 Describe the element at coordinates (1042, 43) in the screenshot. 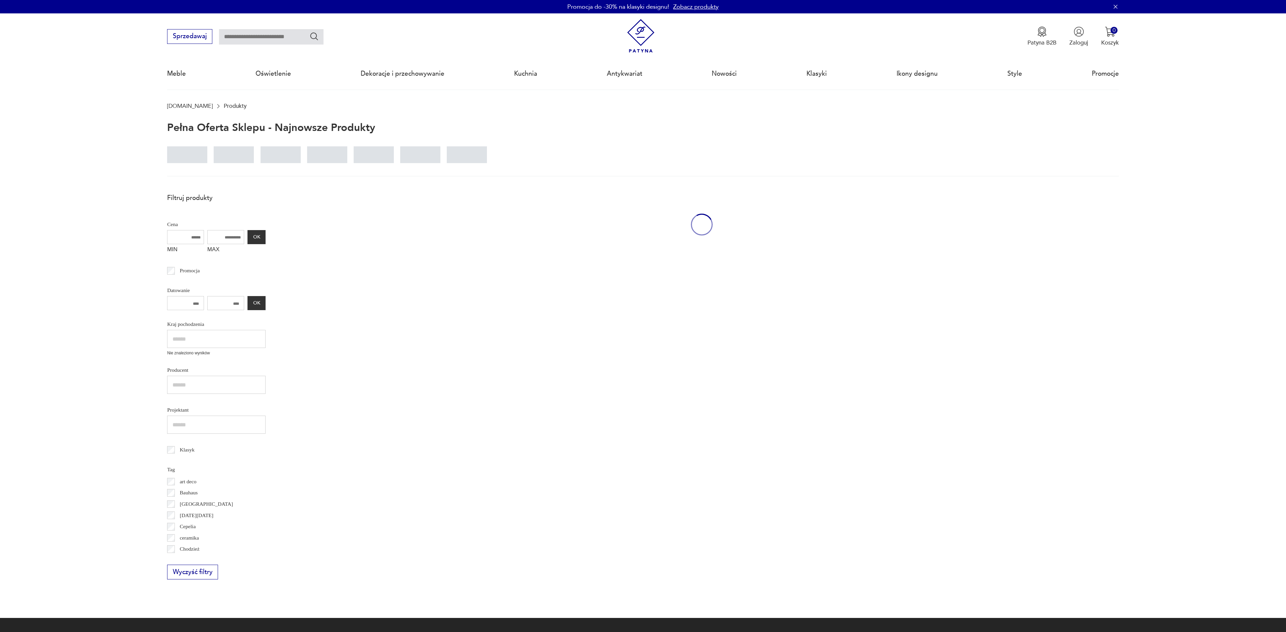

I see `p: Patyna B2B` at that location.